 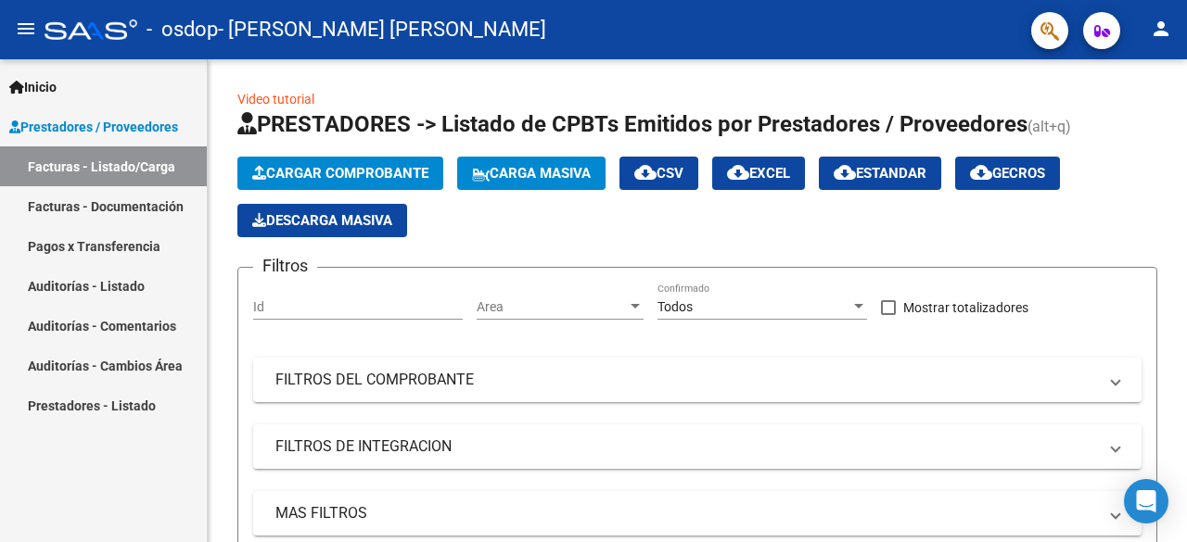 I want to click on mat-panel-title: FILTROS DEL COMPROBANTE, so click(x=686, y=380).